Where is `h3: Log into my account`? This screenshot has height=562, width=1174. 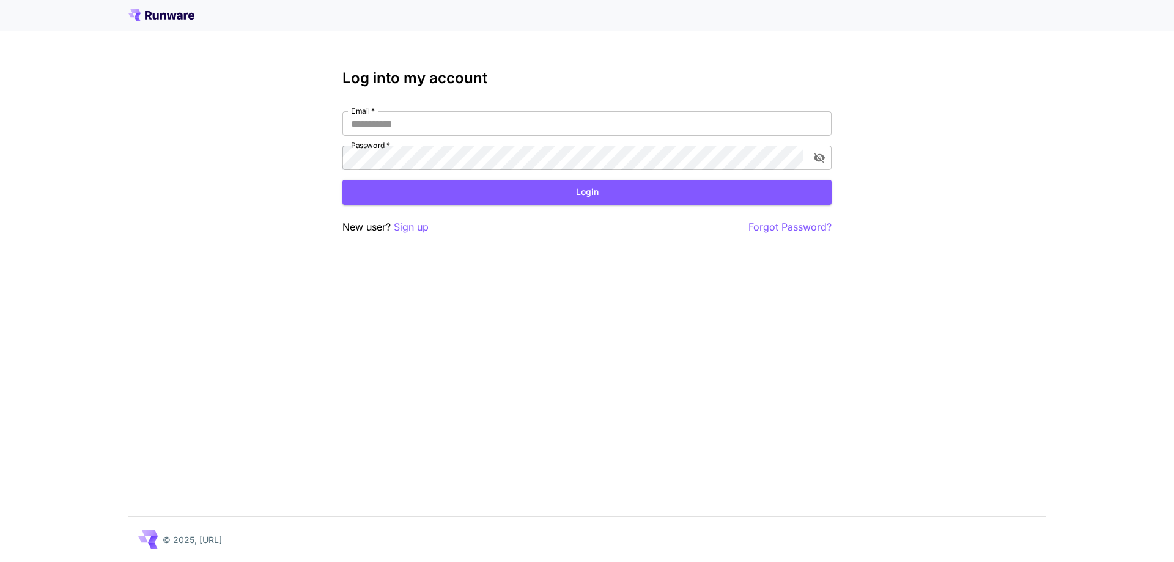
h3: Log into my account is located at coordinates (587, 78).